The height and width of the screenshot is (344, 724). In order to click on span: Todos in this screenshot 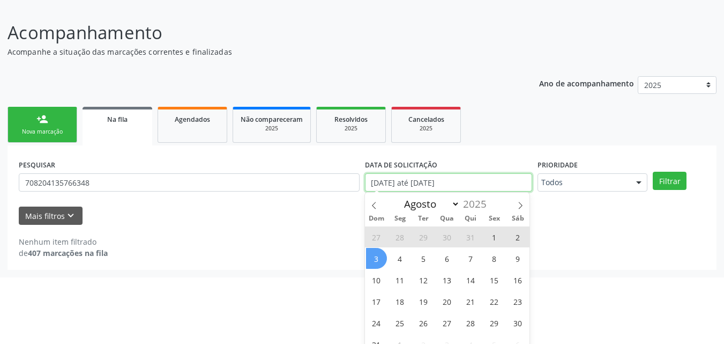, I will do `click(583, 182)`.